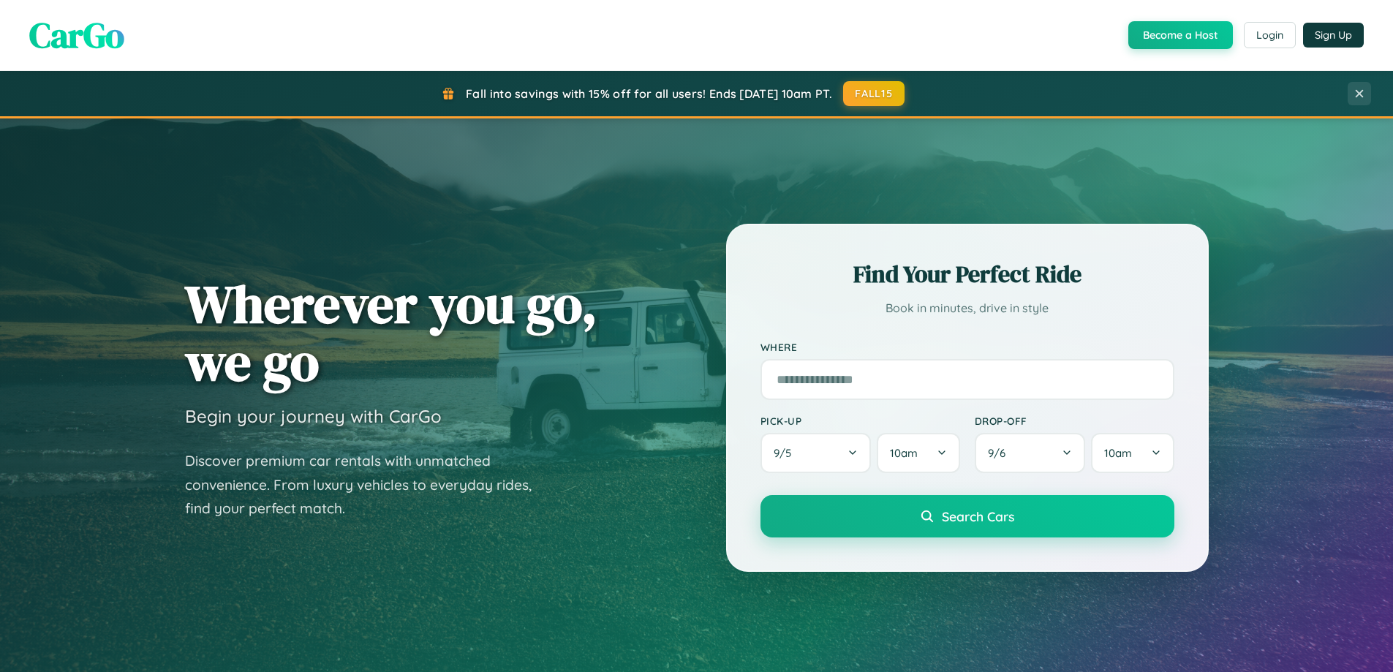 Image resolution: width=1393 pixels, height=672 pixels. What do you see at coordinates (968, 274) in the screenshot?
I see `h2: Find Your Perfect Ride` at bounding box center [968, 274].